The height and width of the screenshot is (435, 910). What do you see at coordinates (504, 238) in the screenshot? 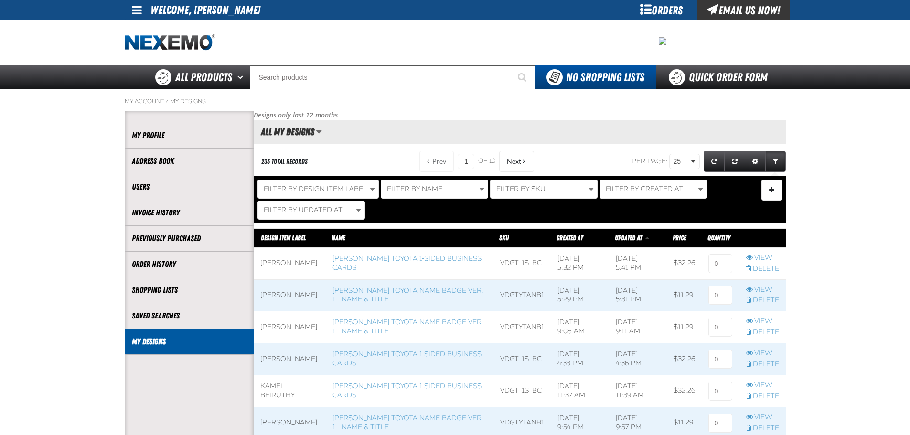
I see `span: SKU` at bounding box center [504, 238].